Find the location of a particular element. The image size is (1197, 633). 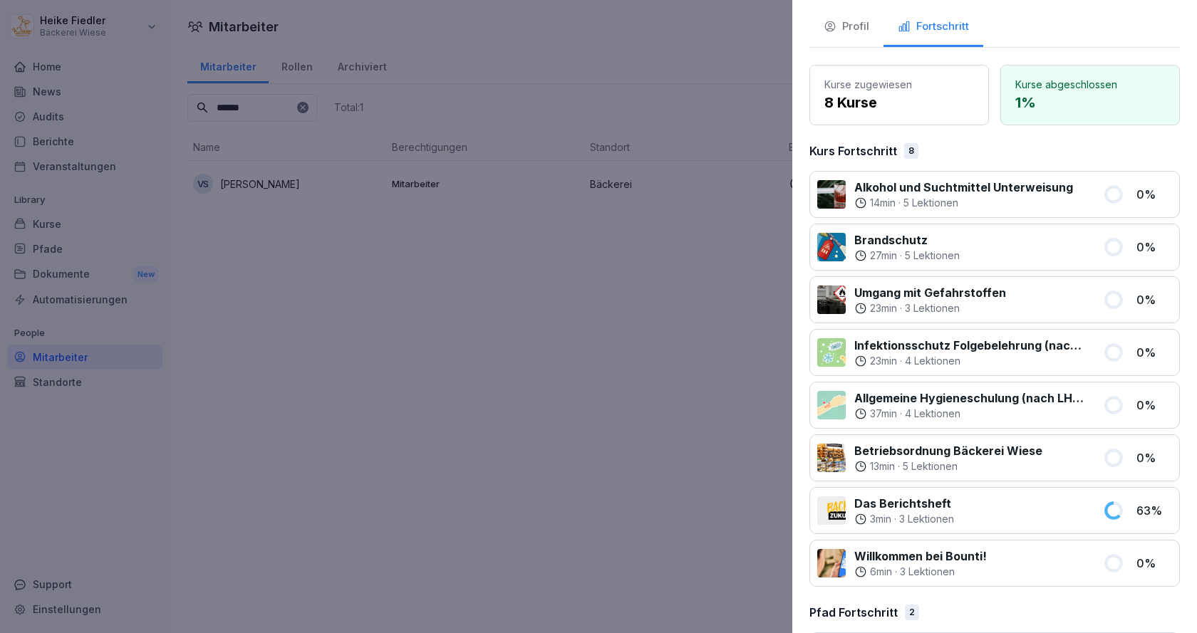

p: 1 % is located at coordinates (1090, 103).